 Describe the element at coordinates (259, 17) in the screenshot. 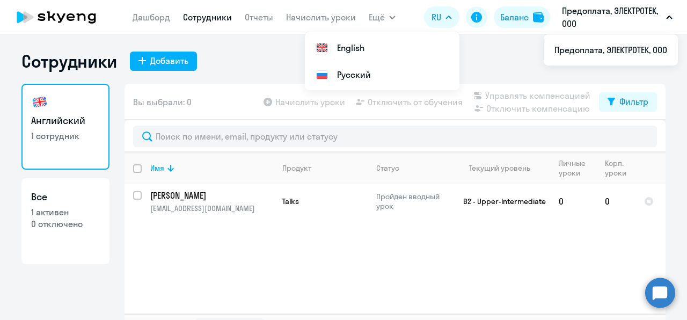

I see `a: Отчеты` at that location.